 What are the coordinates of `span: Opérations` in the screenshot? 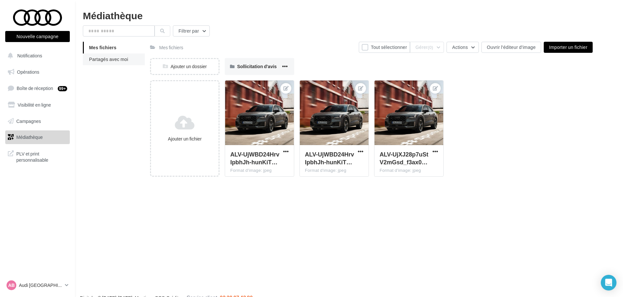 It's located at (28, 72).